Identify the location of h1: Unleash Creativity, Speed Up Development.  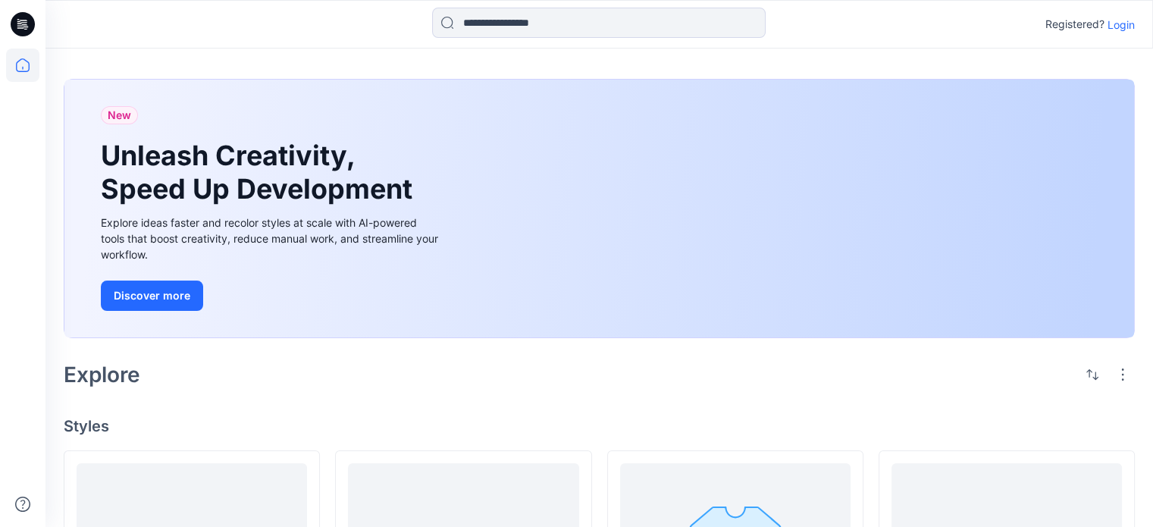
(260, 172).